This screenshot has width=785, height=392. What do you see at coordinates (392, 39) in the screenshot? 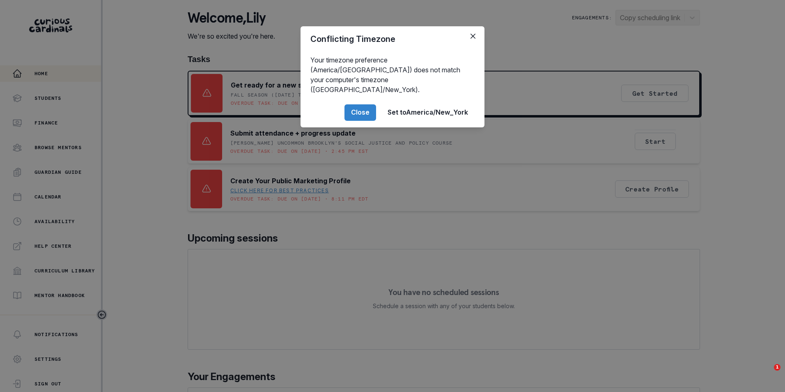
I see `header: Conflicting Timezone` at bounding box center [392, 39].